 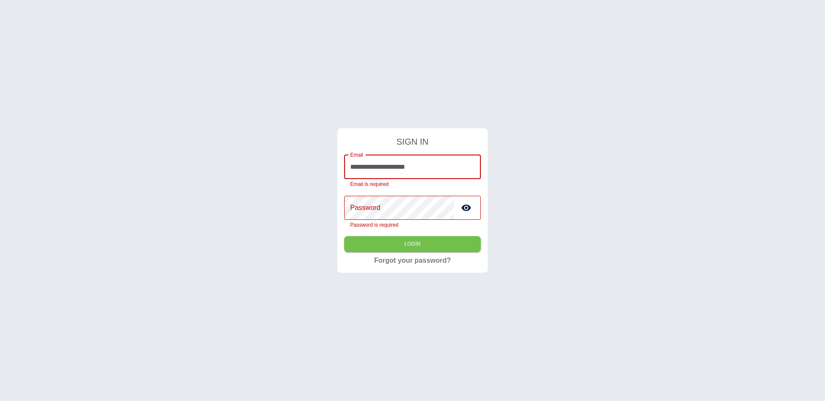 What do you see at coordinates (412, 185) in the screenshot?
I see `p: Email is required` at bounding box center [412, 185].